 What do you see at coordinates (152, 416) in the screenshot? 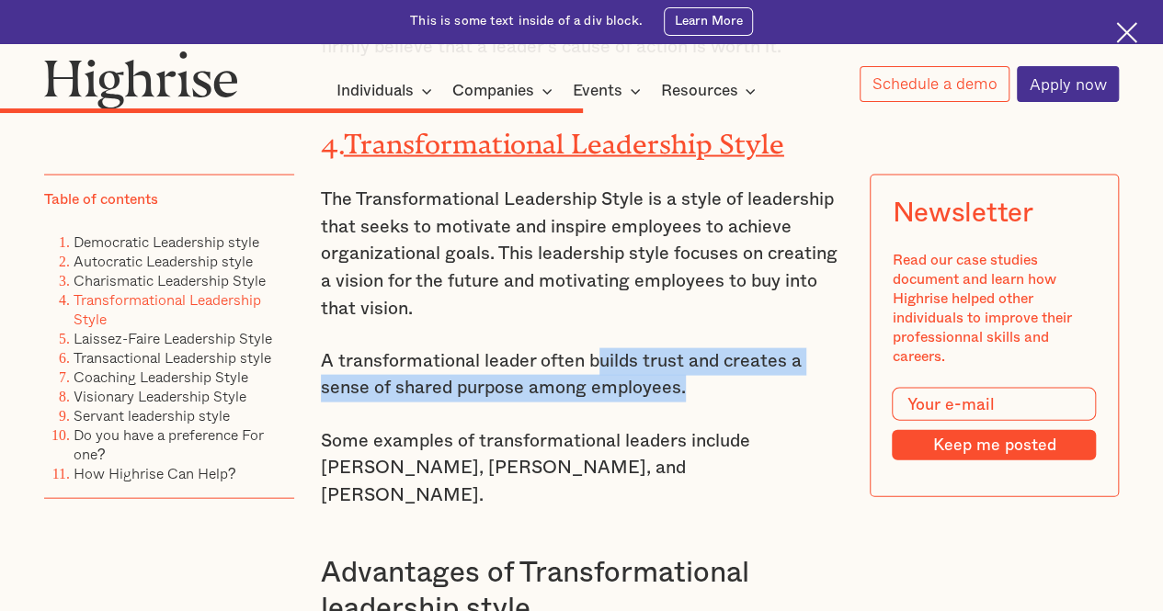
I see `a: Servant leadership style` at bounding box center [152, 416].